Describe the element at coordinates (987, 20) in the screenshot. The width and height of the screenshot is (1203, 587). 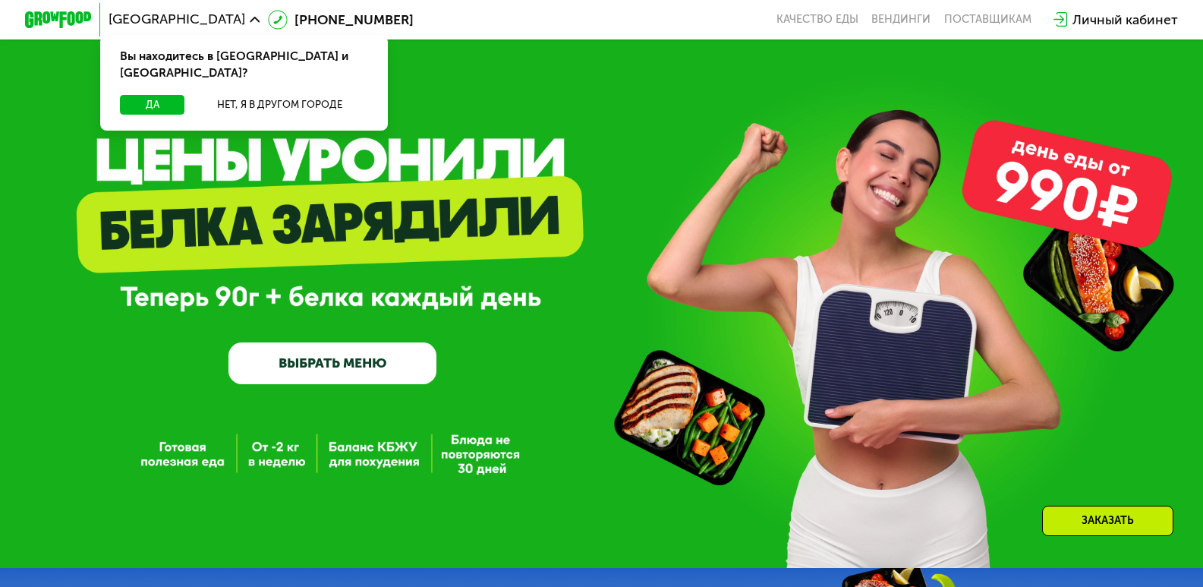
I see `div: поставщикам` at that location.